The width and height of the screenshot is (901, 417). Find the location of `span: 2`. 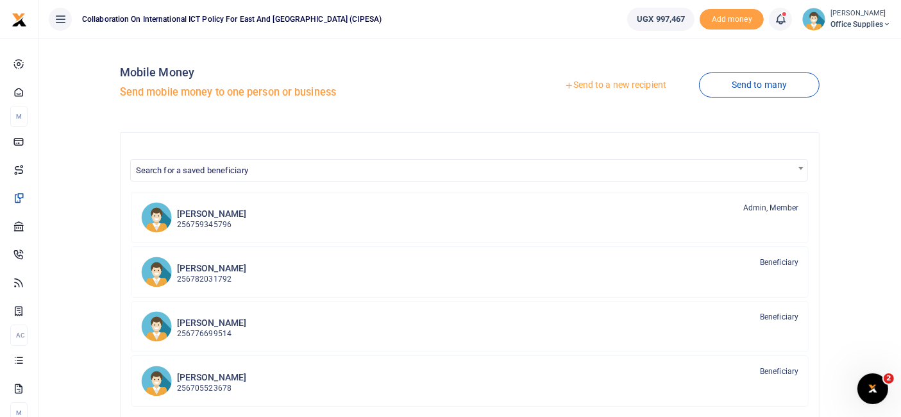

span: 2 is located at coordinates (888, 378).